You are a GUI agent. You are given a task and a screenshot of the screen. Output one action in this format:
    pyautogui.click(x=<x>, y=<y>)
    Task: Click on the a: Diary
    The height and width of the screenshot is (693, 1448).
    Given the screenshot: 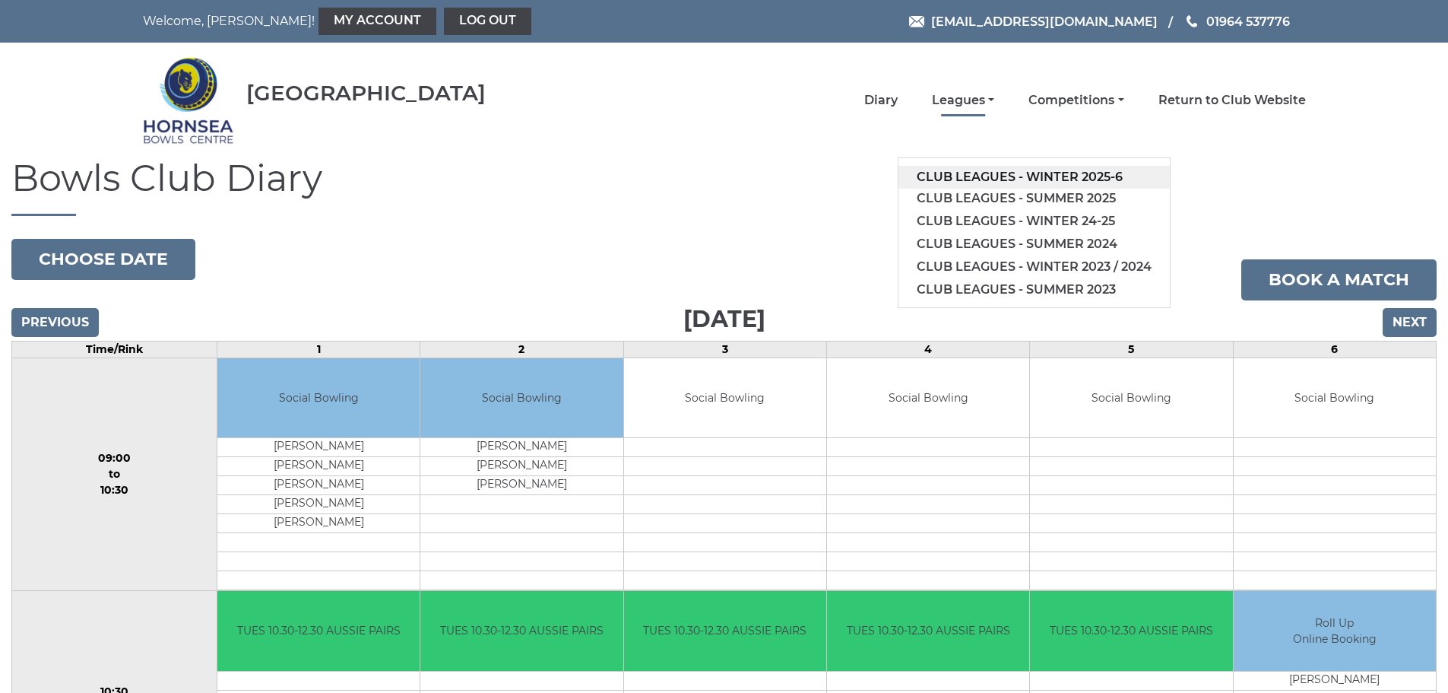 What is the action you would take?
    pyautogui.click(x=881, y=100)
    